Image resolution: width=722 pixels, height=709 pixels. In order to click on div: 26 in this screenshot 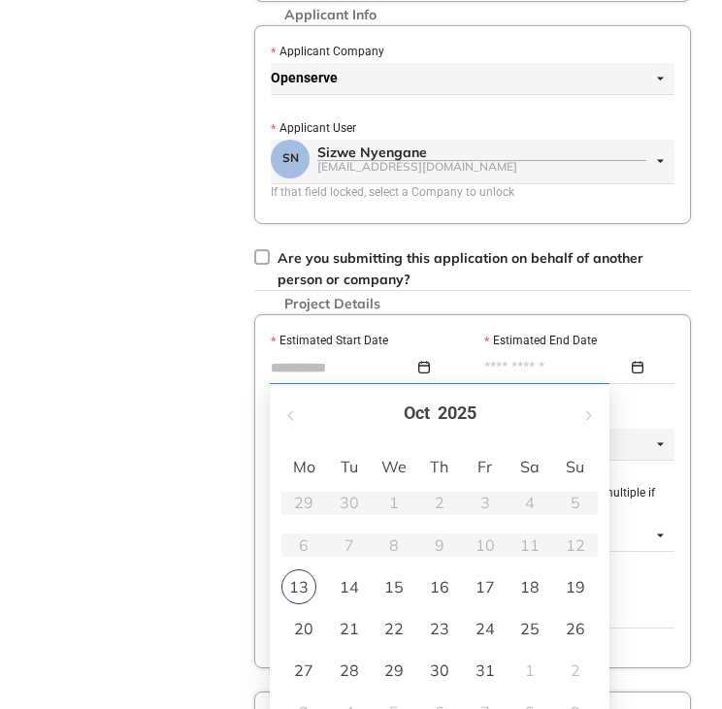, I will do `click(576, 629)`.